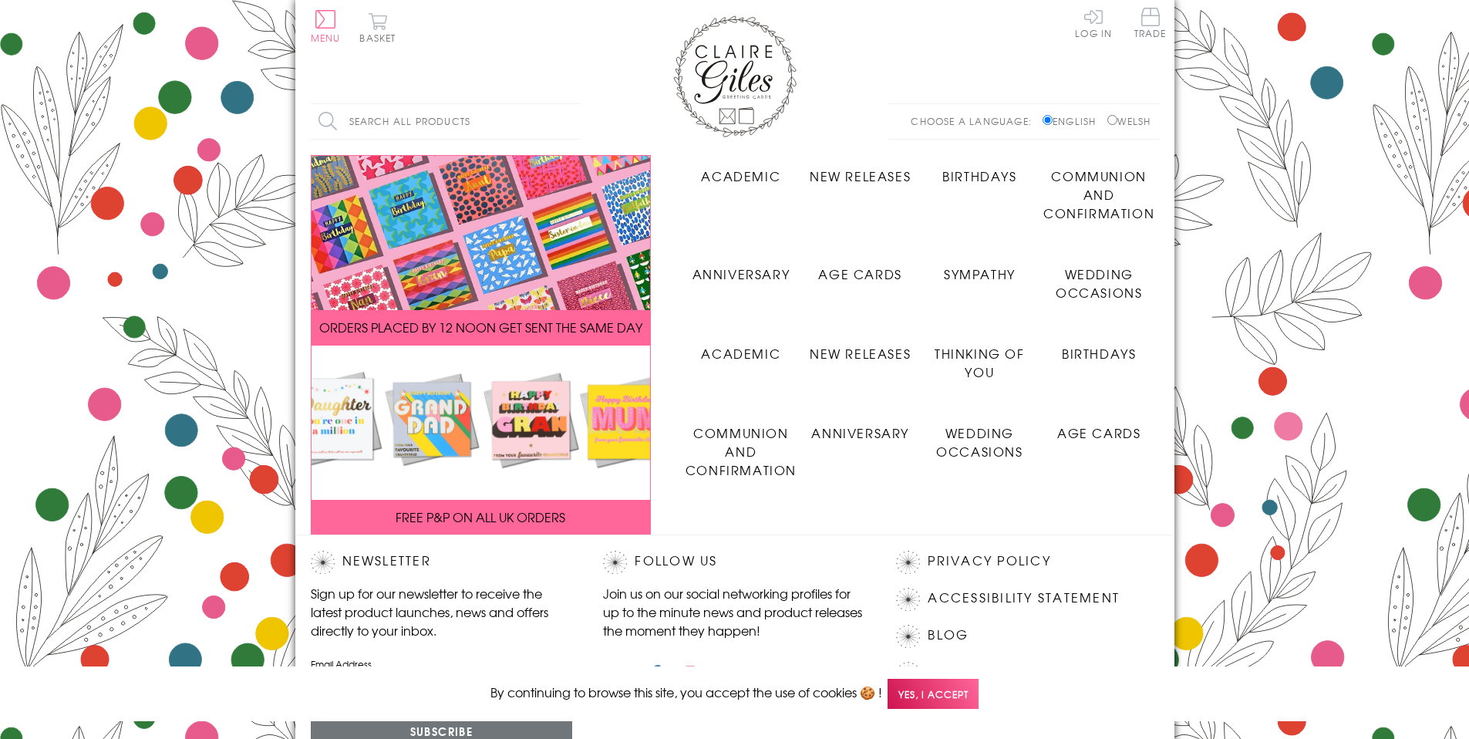 This screenshot has height=739, width=1469. Describe the element at coordinates (947, 634) in the screenshot. I see `a: Blog` at that location.